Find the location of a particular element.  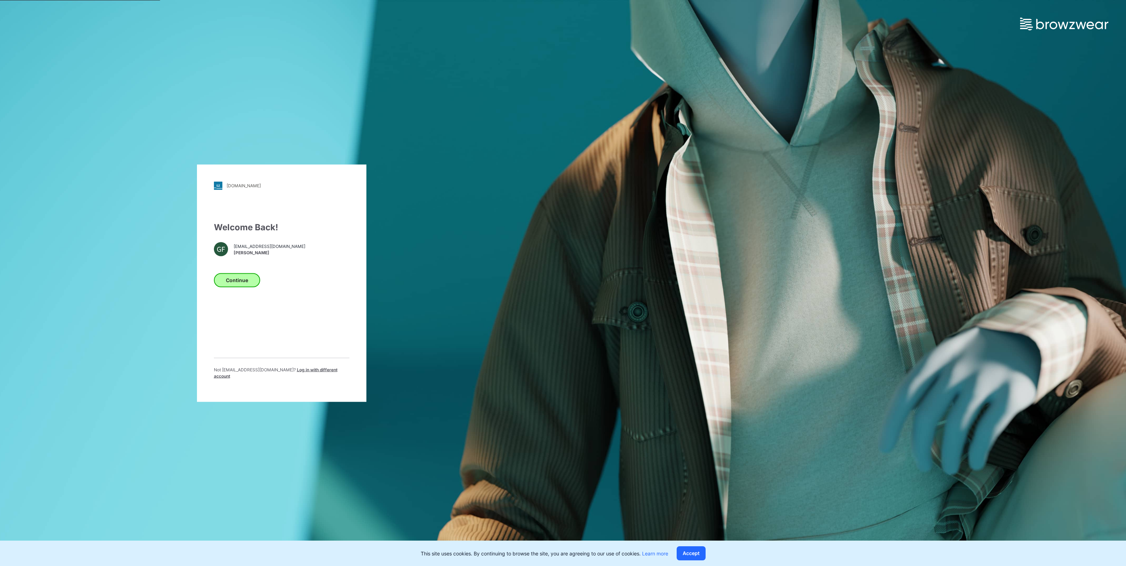

button: Continue is located at coordinates (237, 280).